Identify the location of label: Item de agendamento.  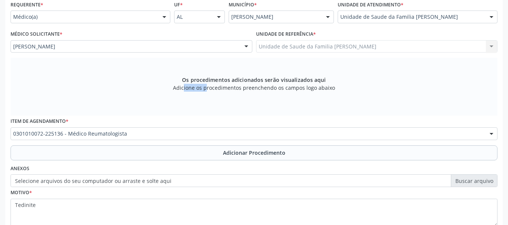
(39, 121).